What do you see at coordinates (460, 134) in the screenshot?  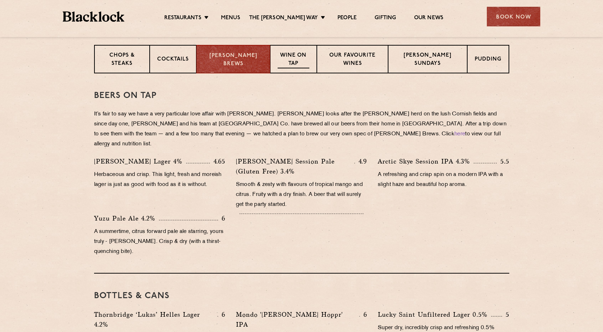 I see `a: here` at bounding box center [460, 134].